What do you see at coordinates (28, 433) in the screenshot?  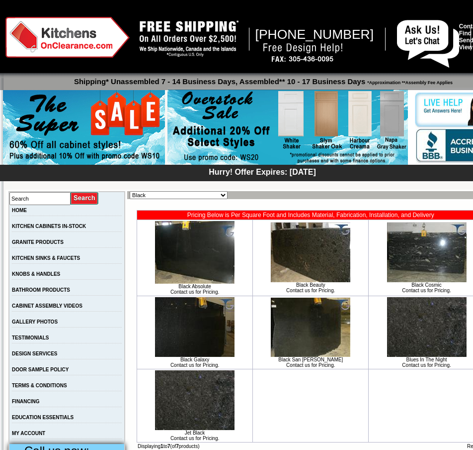 I see `a: MY ACCOUNT` at bounding box center [28, 433].